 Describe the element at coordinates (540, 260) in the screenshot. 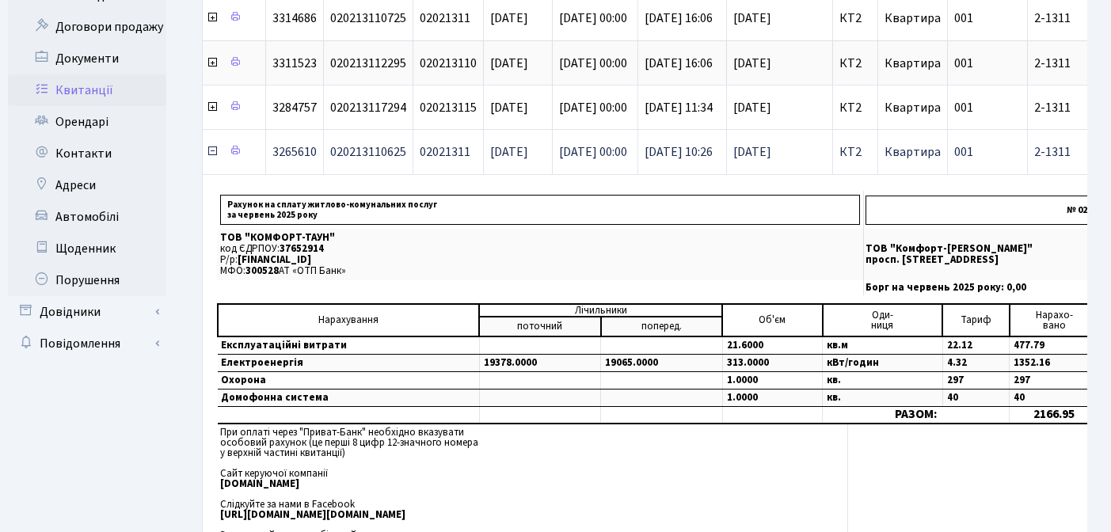

I see `p: Р/р:` at that location.